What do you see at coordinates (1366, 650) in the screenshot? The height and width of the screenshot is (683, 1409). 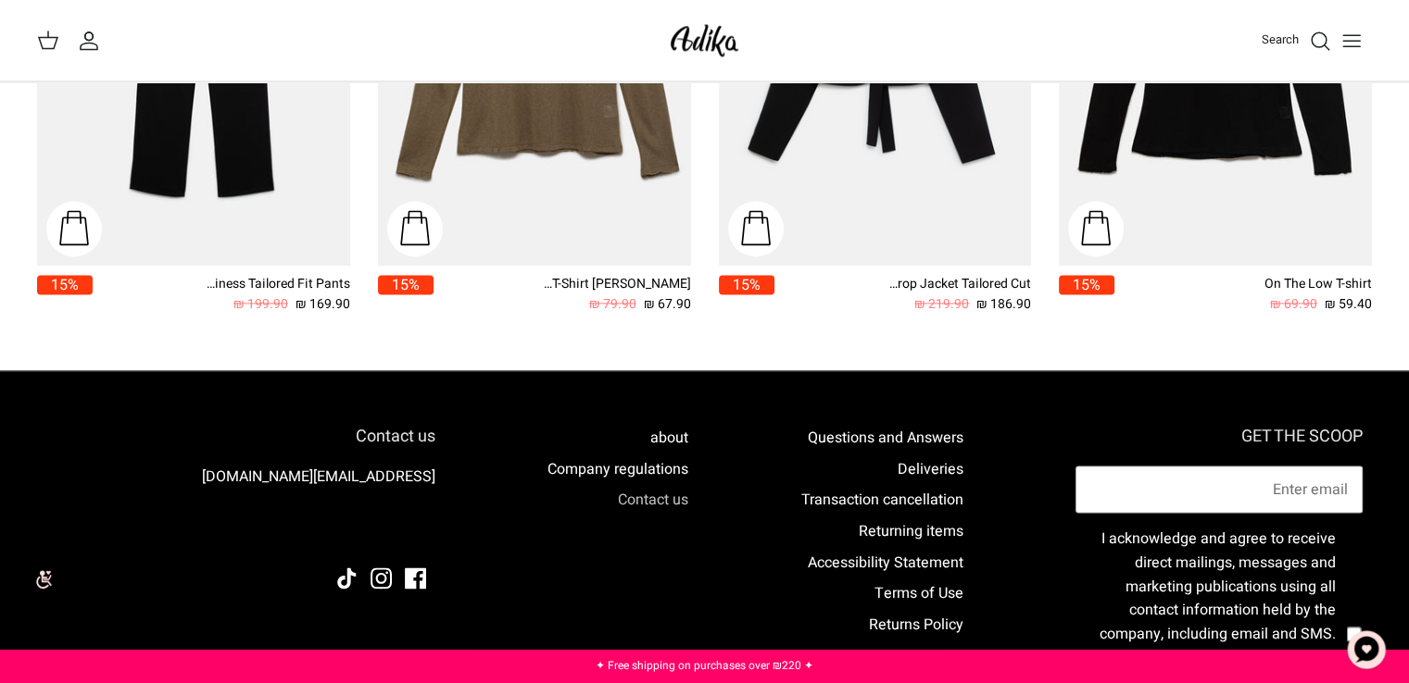 I see `button: צ'אט` at bounding box center [1366, 650].